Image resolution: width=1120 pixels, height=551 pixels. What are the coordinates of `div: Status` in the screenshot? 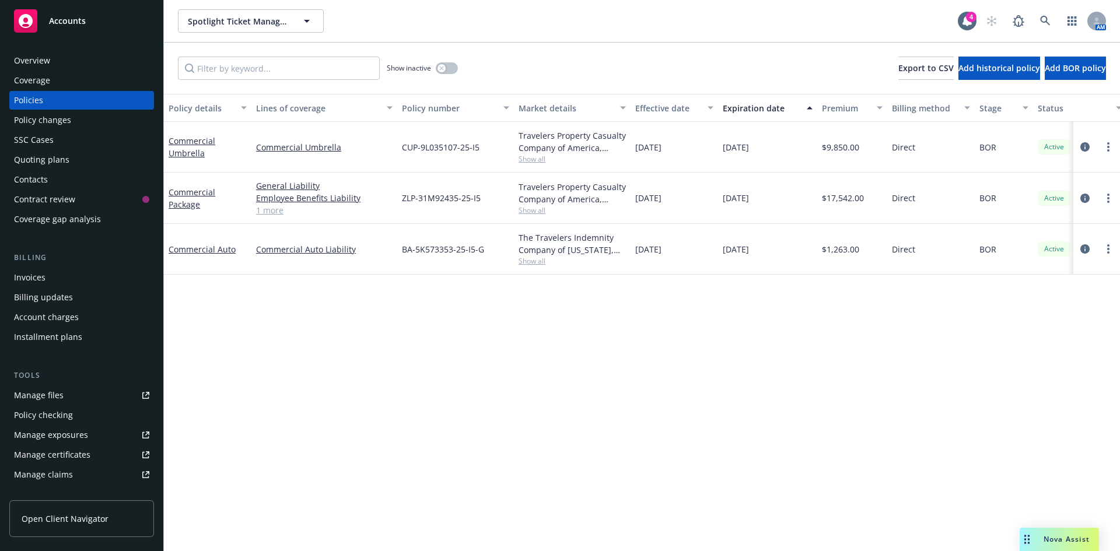 It's located at (1073, 108).